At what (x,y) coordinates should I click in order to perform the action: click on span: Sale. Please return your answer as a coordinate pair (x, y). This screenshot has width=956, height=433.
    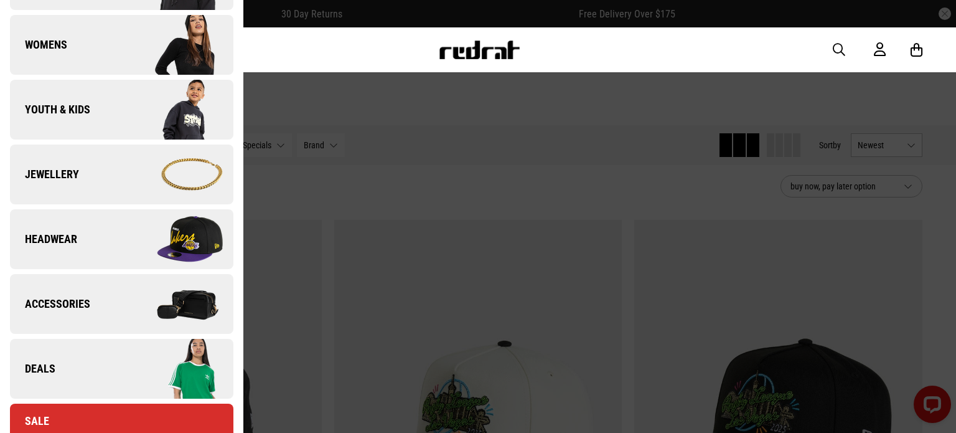
    Looking at the image, I should click on (29, 421).